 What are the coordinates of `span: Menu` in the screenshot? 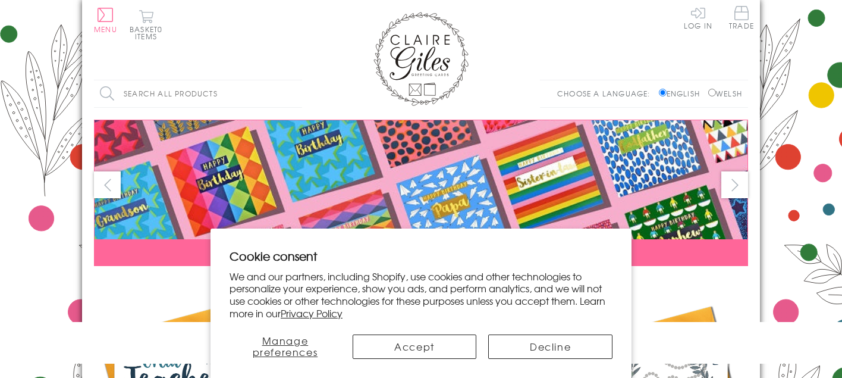 It's located at (105, 29).